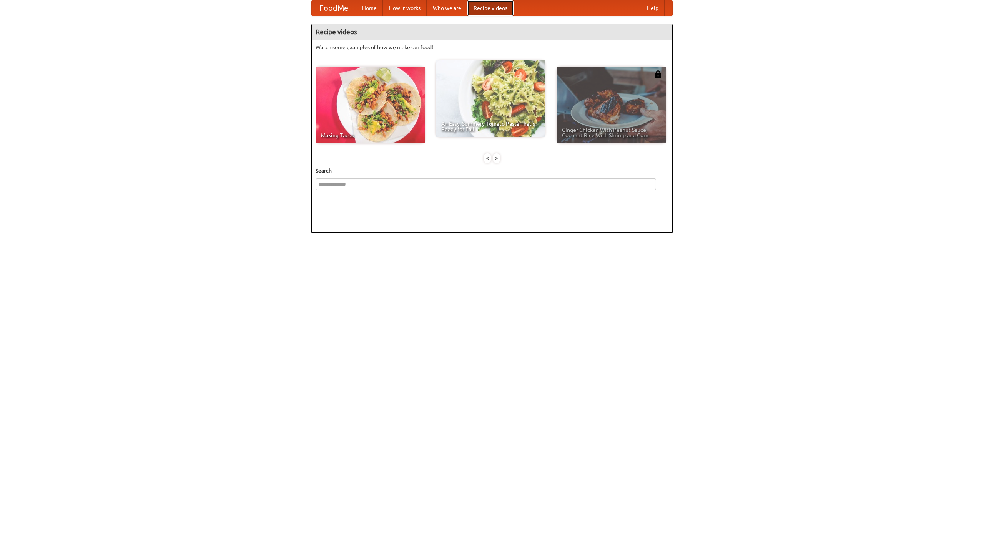 This screenshot has width=984, height=544. I want to click on a: Who we are, so click(447, 8).